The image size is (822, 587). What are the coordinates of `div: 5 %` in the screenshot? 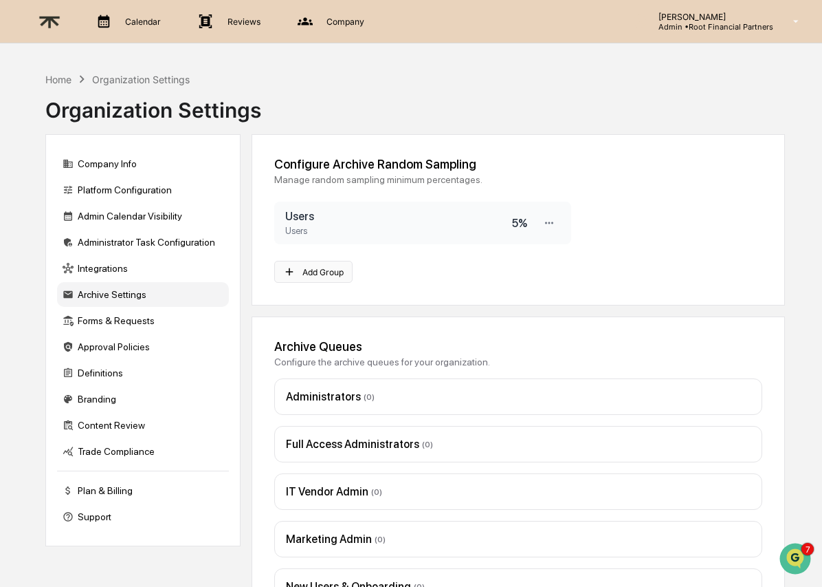 It's located at (520, 223).